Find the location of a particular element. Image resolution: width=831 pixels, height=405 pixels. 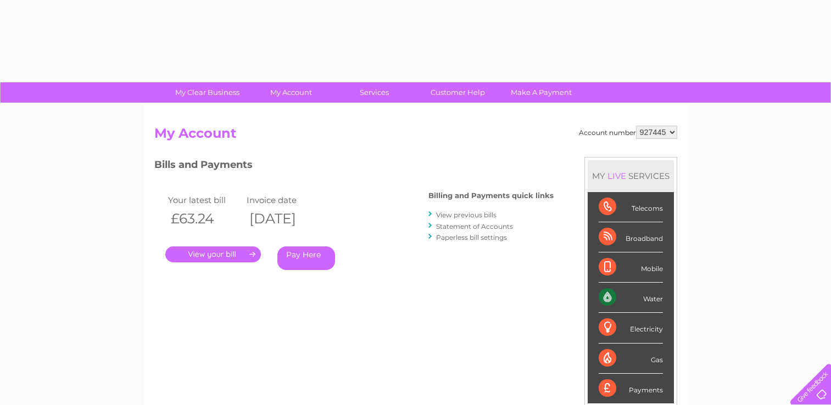

th: £63.24 is located at coordinates (205, 219).